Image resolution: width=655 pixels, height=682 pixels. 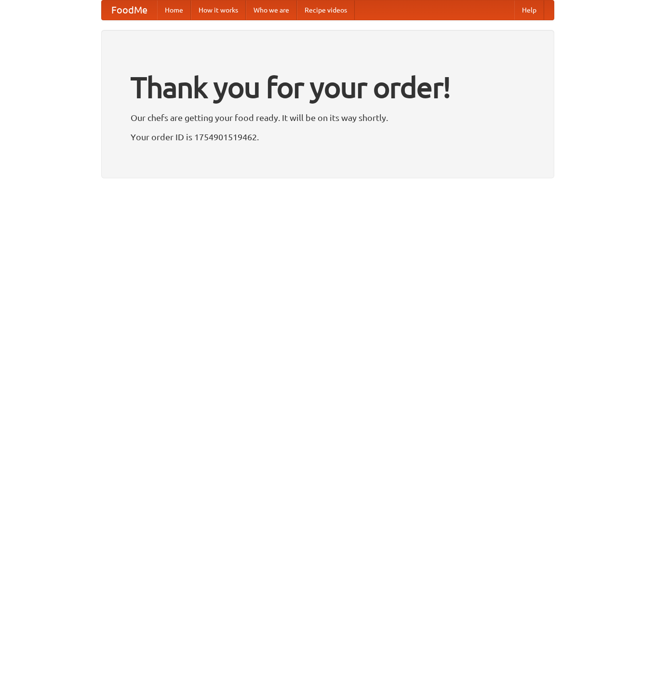 I want to click on p: Our chefs are getting your food ready. It will be on its way shortly., so click(x=328, y=118).